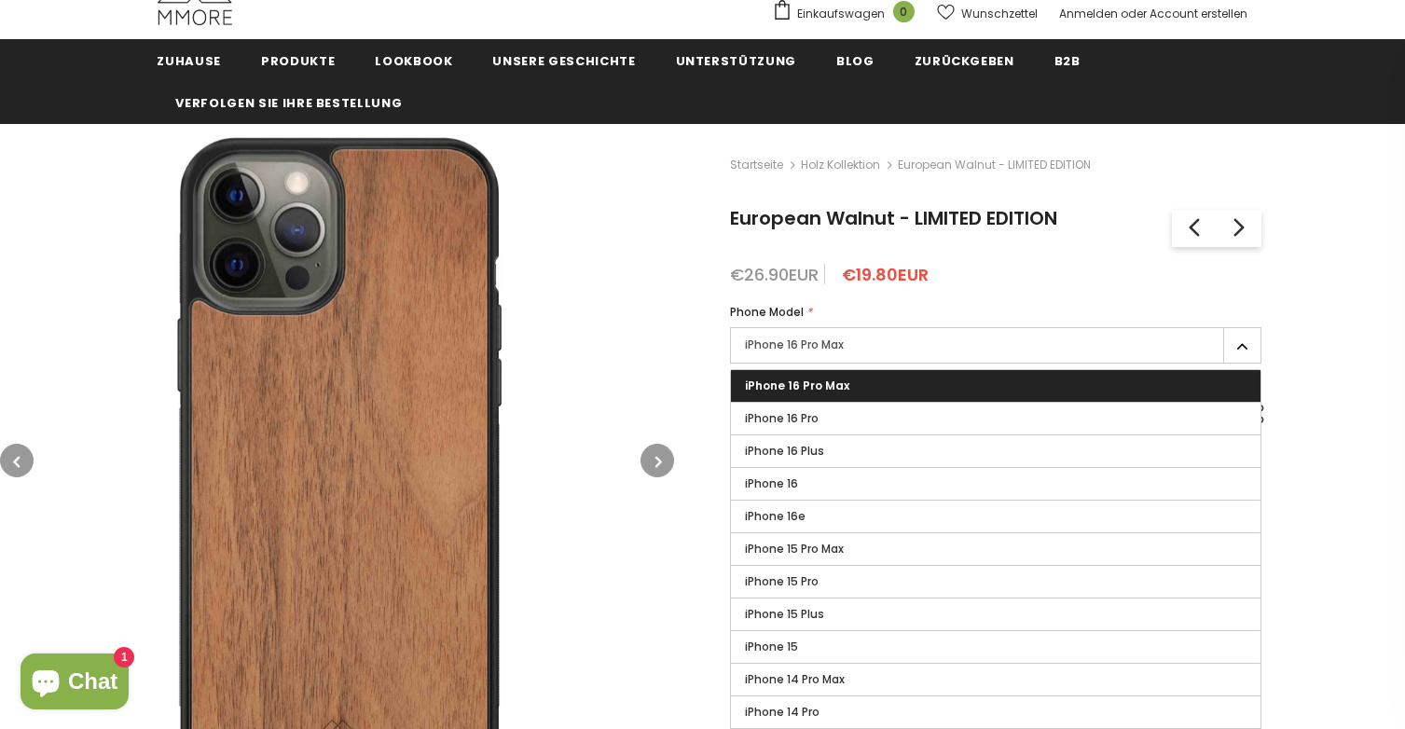 Image resolution: width=1405 pixels, height=729 pixels. I want to click on a: Verfolgen Sie Ihre Bestellung, so click(289, 102).